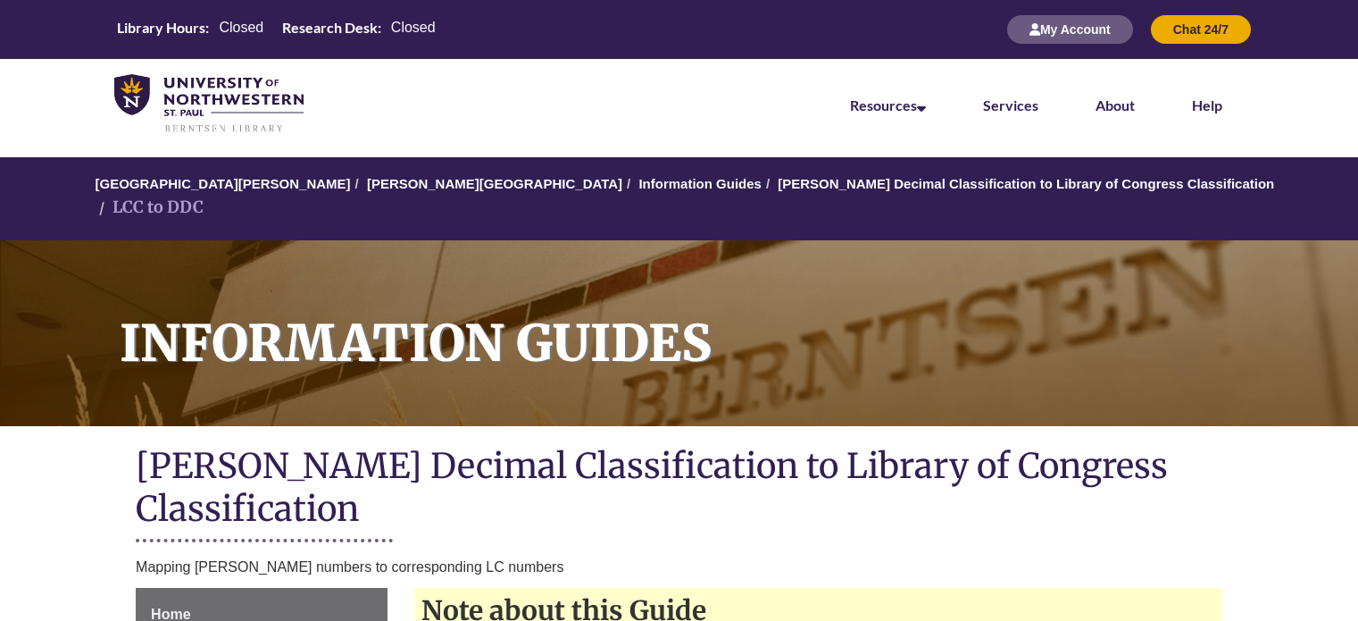 The width and height of the screenshot is (1358, 621). Describe the element at coordinates (729, 321) in the screenshot. I see `h1: Information Guides` at that location.